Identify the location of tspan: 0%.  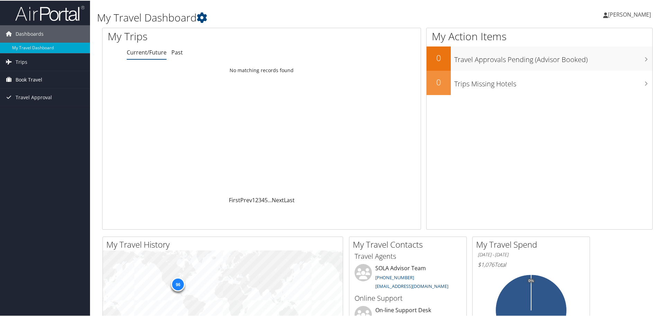
(531, 280).